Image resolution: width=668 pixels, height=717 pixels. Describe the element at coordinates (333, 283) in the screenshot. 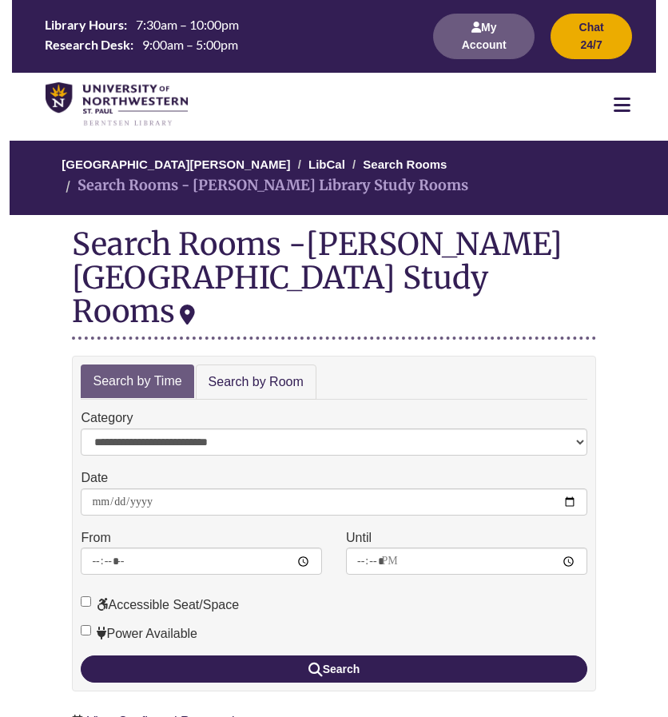

I see `div: Search Rooms -` at that location.